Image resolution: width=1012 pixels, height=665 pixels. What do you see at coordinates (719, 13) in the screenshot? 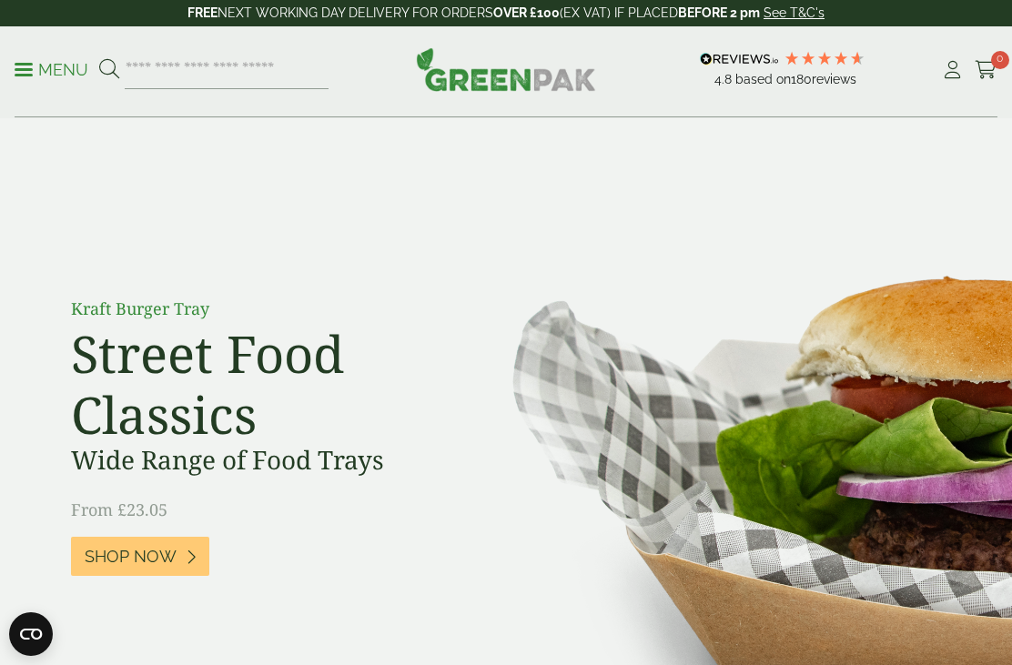
I see `strong: BEFORE 2 pm` at bounding box center [719, 13].